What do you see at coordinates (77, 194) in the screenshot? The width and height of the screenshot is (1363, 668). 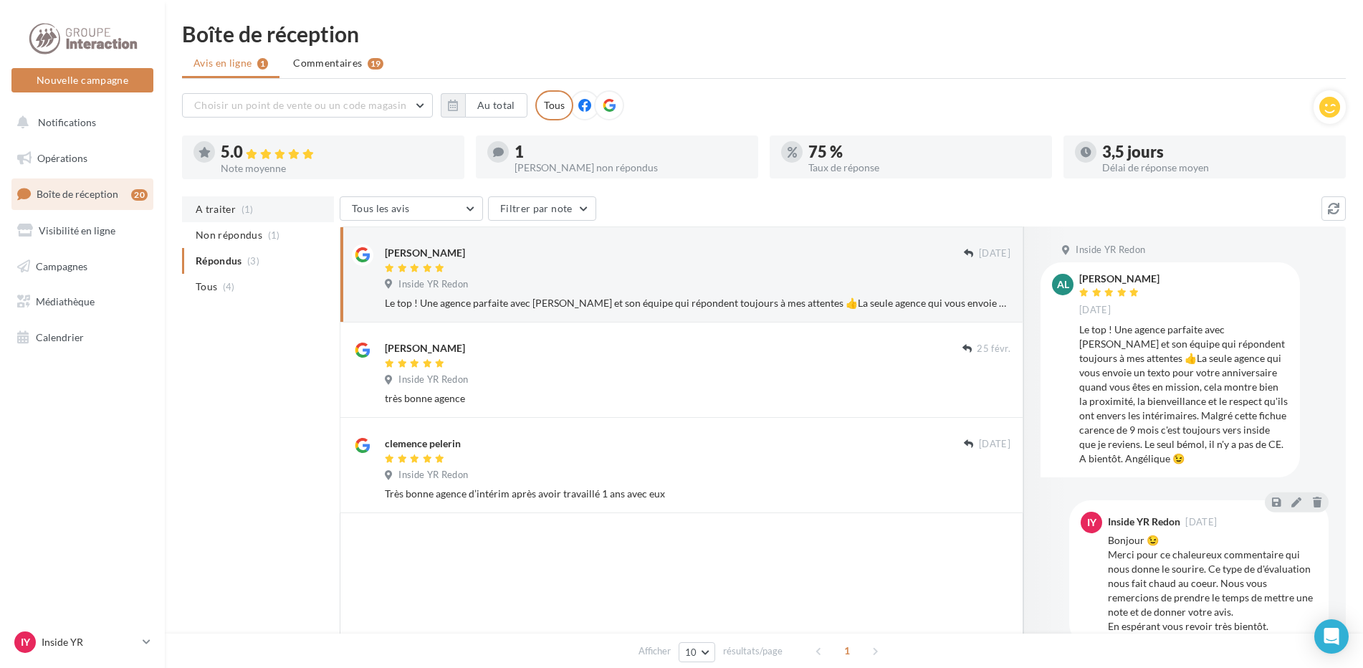 I see `span: Boîte de réception` at bounding box center [77, 194].